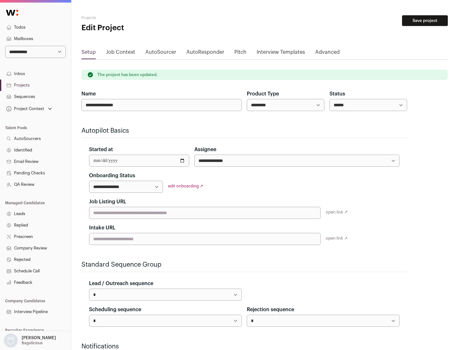 The image size is (458, 350). What do you see at coordinates (337, 94) in the screenshot?
I see `label: Status` at bounding box center [337, 94].